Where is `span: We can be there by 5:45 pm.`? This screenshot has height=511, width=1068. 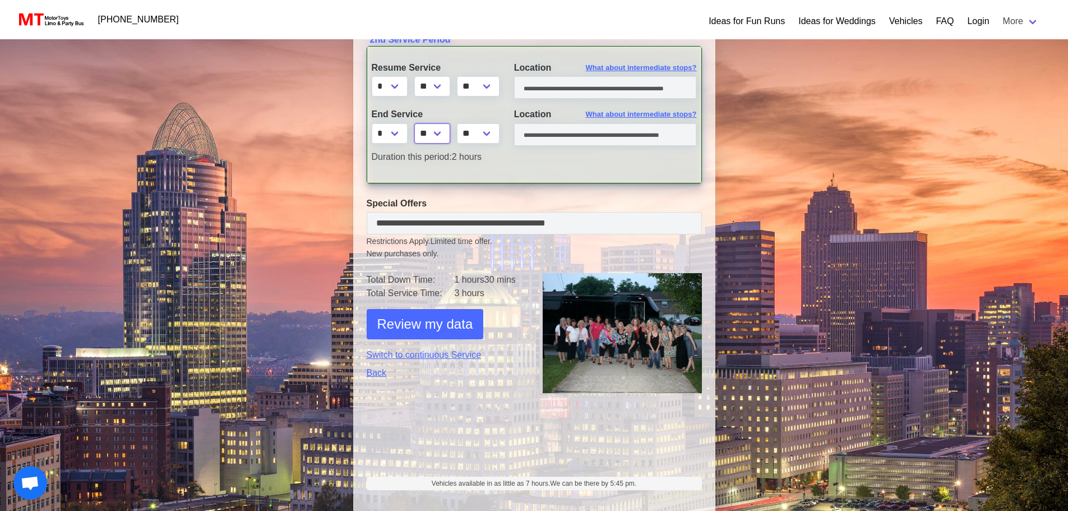
span: We can be there by 5:45 pm. is located at coordinates (593, 483).